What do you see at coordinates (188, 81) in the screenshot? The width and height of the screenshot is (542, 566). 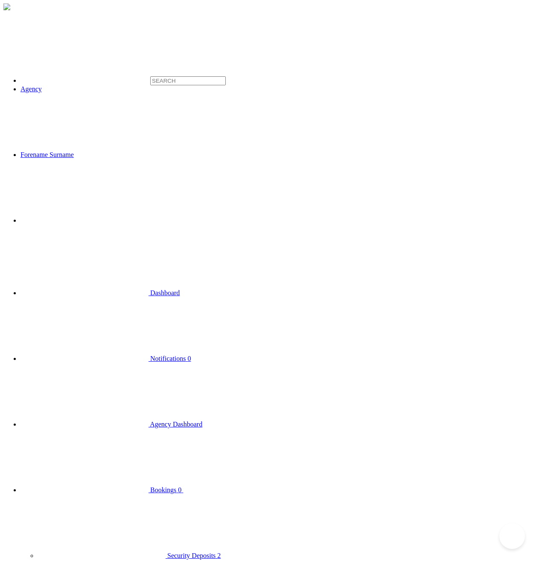 I see `input: SEARCH` at bounding box center [188, 81].